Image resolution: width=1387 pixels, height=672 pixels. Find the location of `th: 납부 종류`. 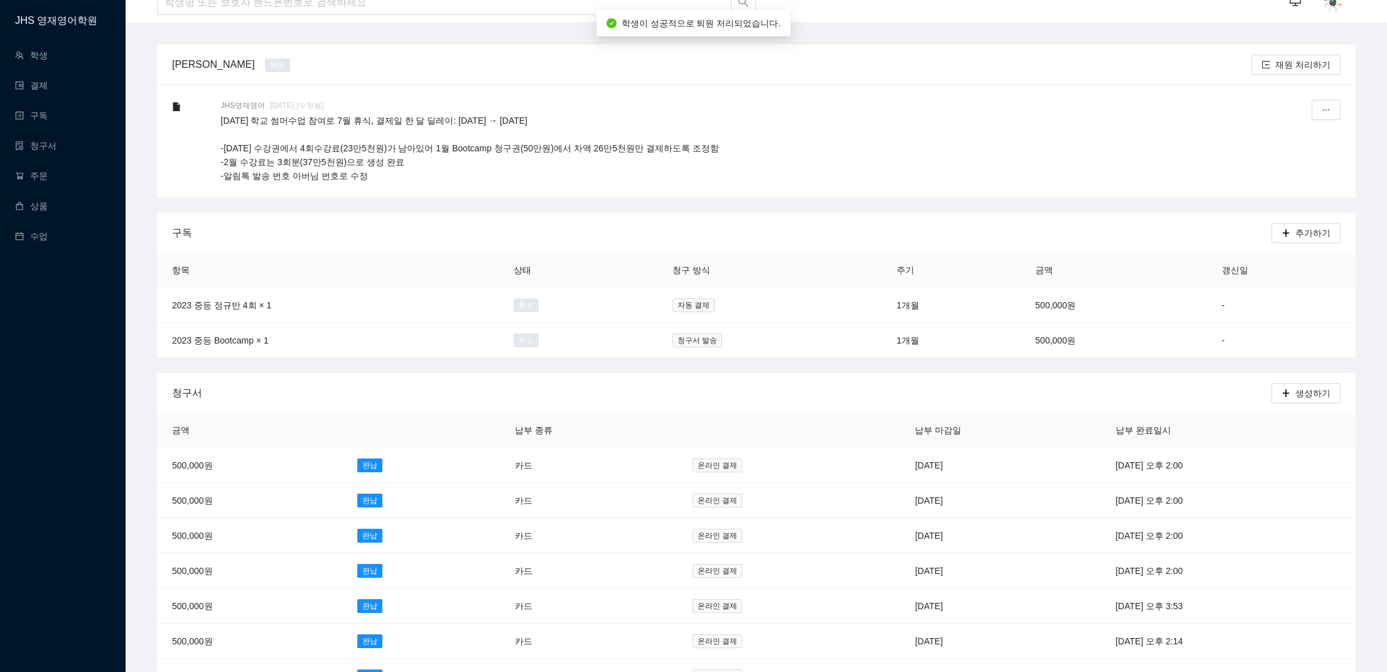

th: 납부 종류 is located at coordinates (588, 430).